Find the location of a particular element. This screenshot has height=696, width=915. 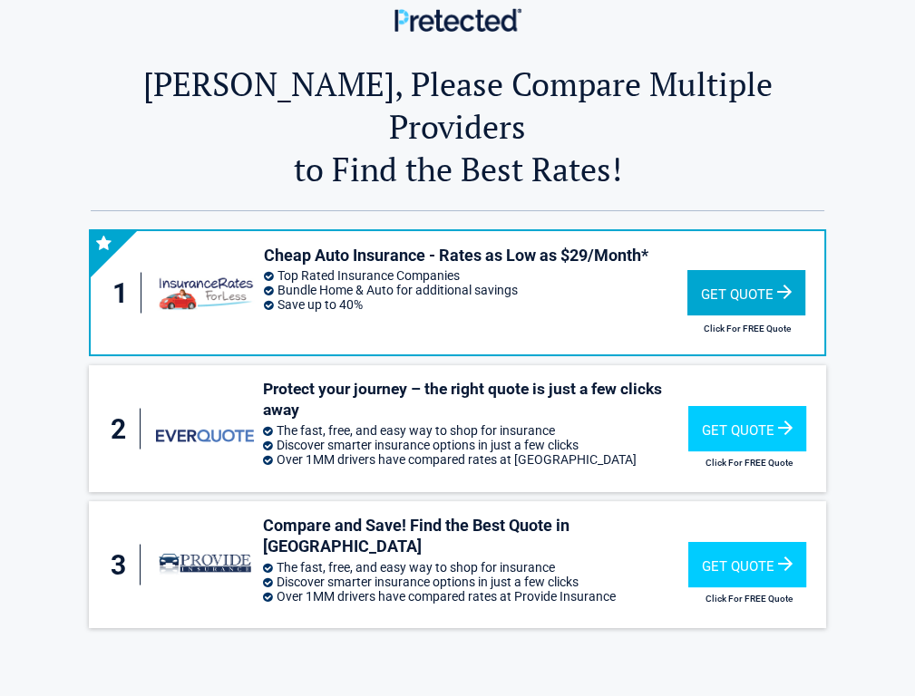

li: Save up to 40% is located at coordinates (475, 305).